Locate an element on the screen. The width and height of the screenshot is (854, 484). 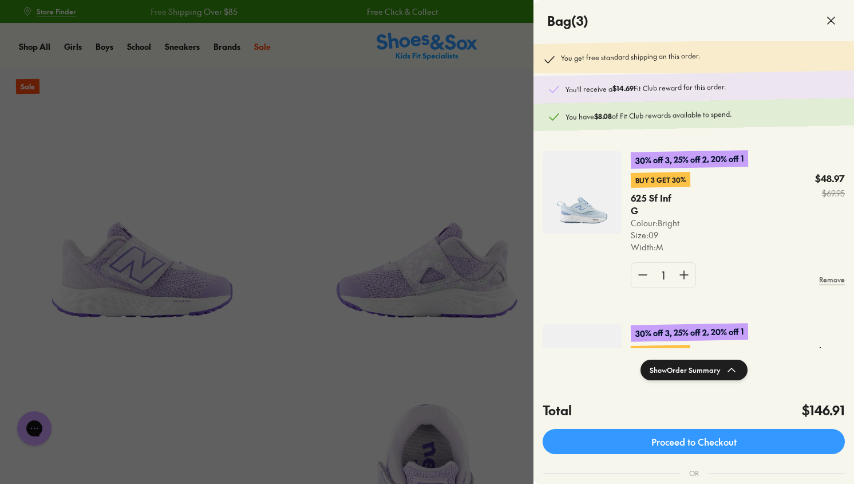
p: Size : 09 is located at coordinates (661, 235).